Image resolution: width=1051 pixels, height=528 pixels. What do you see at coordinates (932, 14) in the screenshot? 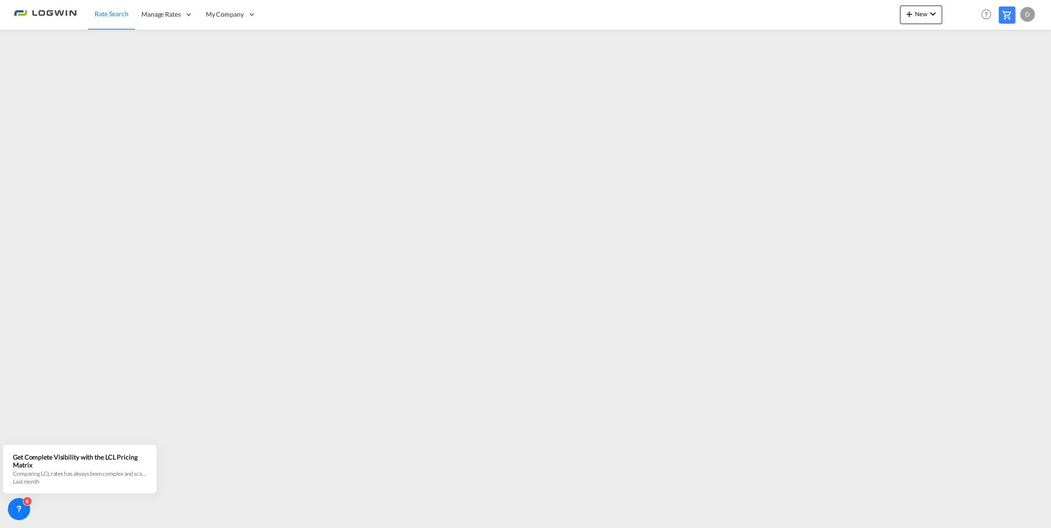
I see `md-icon: icon-chevron-down` at bounding box center [932, 14].